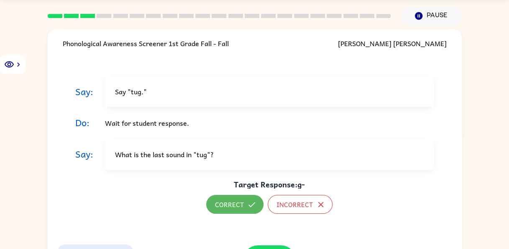 The image size is (509, 249). What do you see at coordinates (146, 43) in the screenshot?
I see `div: Phonological Awareness Screener 1st Grade Fall - Fall` at bounding box center [146, 43].